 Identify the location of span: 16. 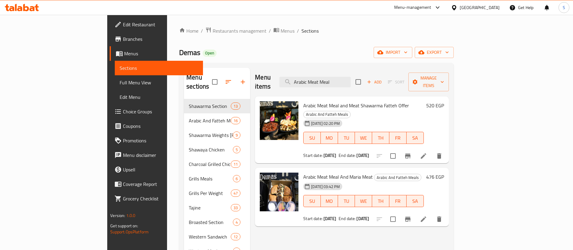
(236, 120).